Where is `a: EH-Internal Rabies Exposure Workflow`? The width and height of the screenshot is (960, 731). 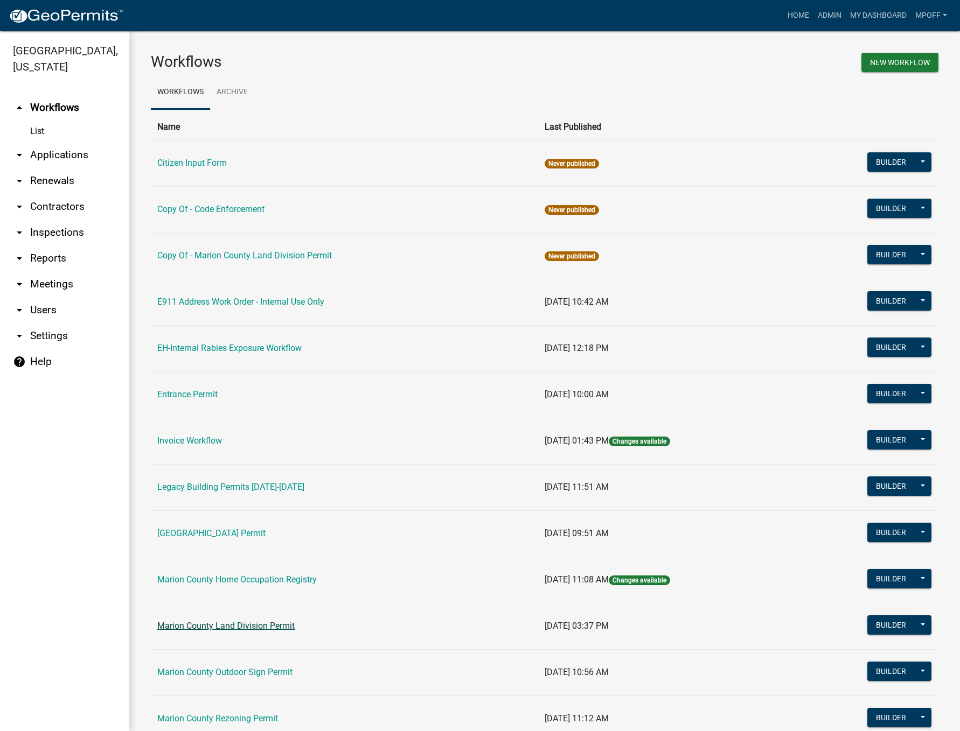 a: EH-Internal Rabies Exposure Workflow is located at coordinates (229, 348).